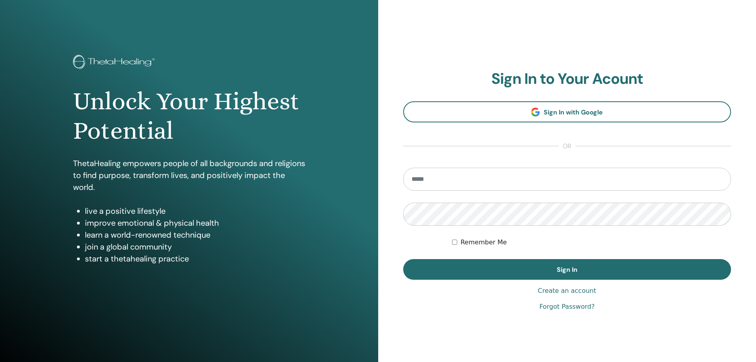 This screenshot has height=362, width=756. I want to click on h2: Sign In to Your Acount, so click(567, 79).